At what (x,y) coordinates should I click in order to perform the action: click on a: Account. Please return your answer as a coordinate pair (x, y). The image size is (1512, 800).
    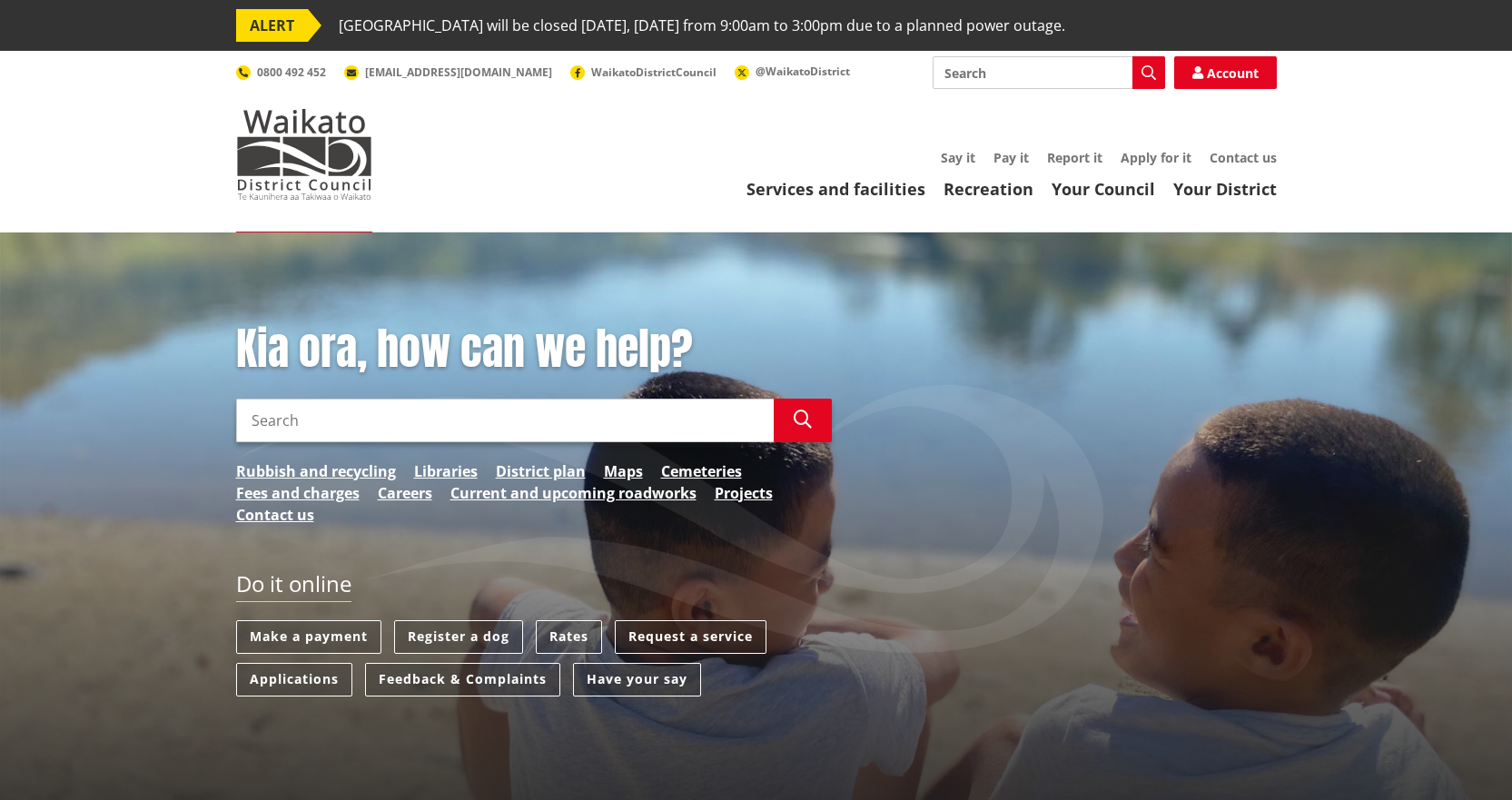
    Looking at the image, I should click on (1225, 73).